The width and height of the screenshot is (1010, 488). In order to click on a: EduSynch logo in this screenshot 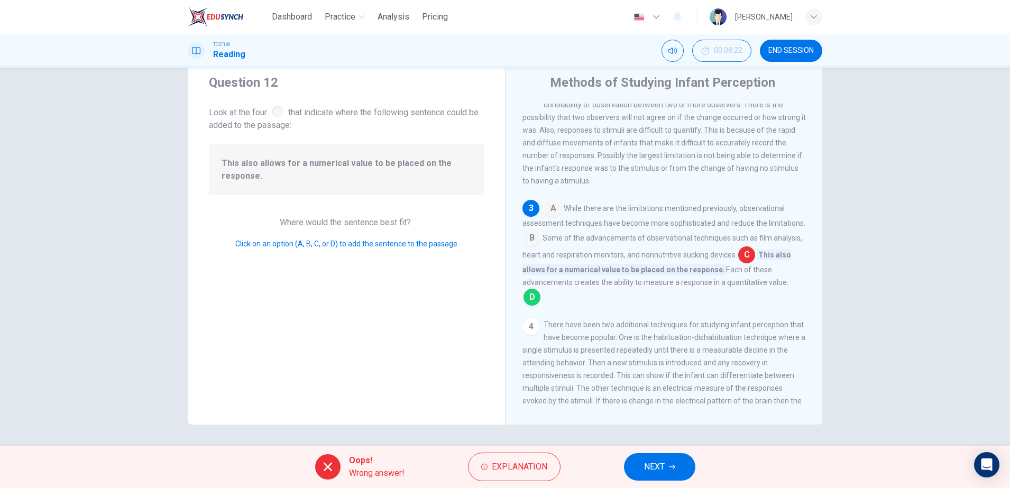, I will do `click(227, 17)`.